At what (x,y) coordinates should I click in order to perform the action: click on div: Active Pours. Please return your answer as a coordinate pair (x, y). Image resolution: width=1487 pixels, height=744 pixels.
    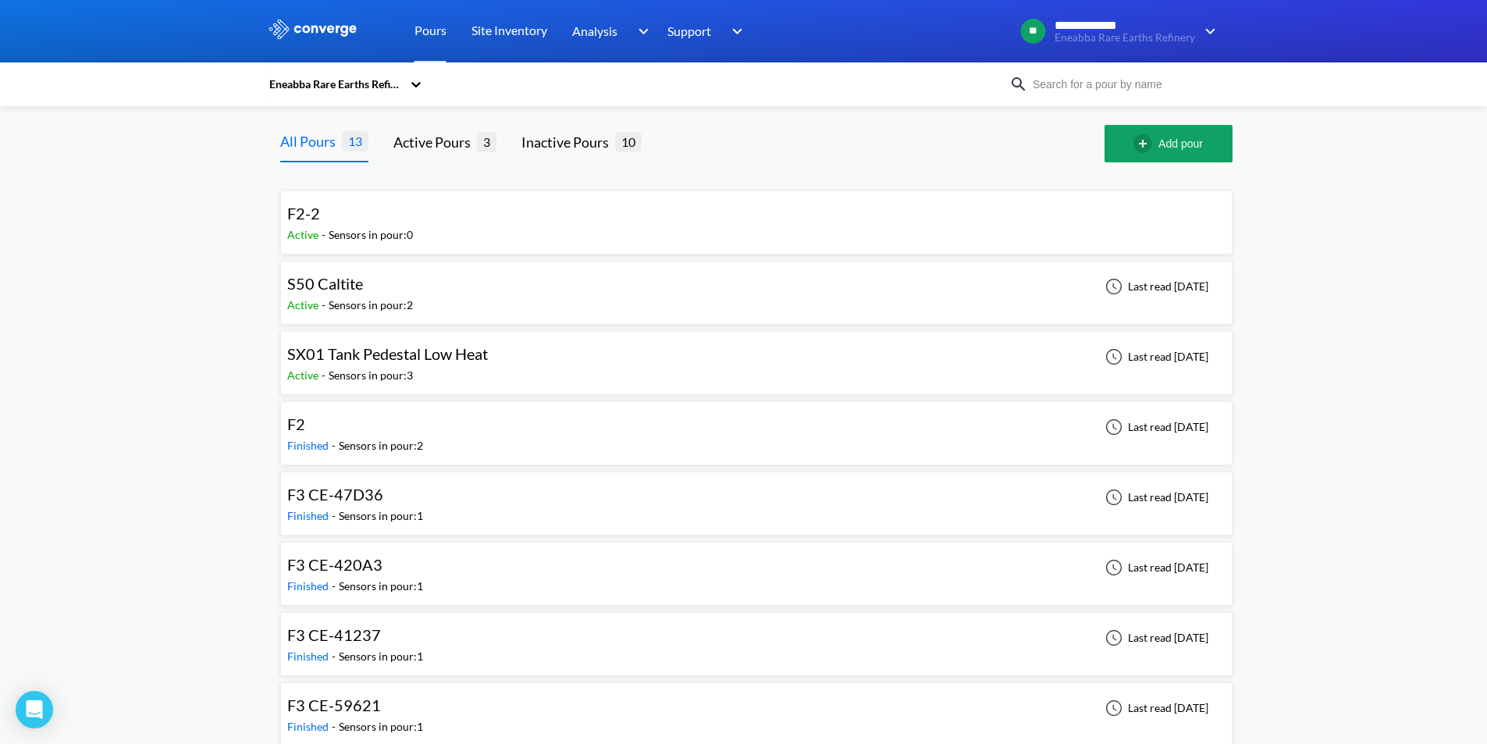
    Looking at the image, I should click on (435, 142).